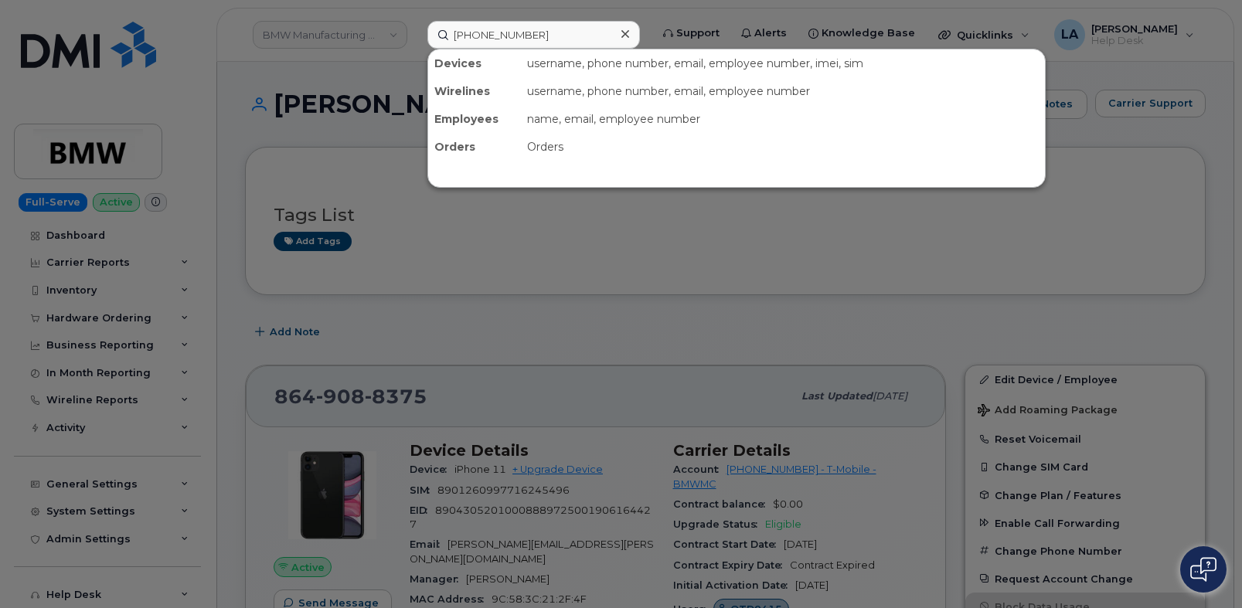  What do you see at coordinates (475, 63) in the screenshot?
I see `div: Devices` at bounding box center [475, 63].